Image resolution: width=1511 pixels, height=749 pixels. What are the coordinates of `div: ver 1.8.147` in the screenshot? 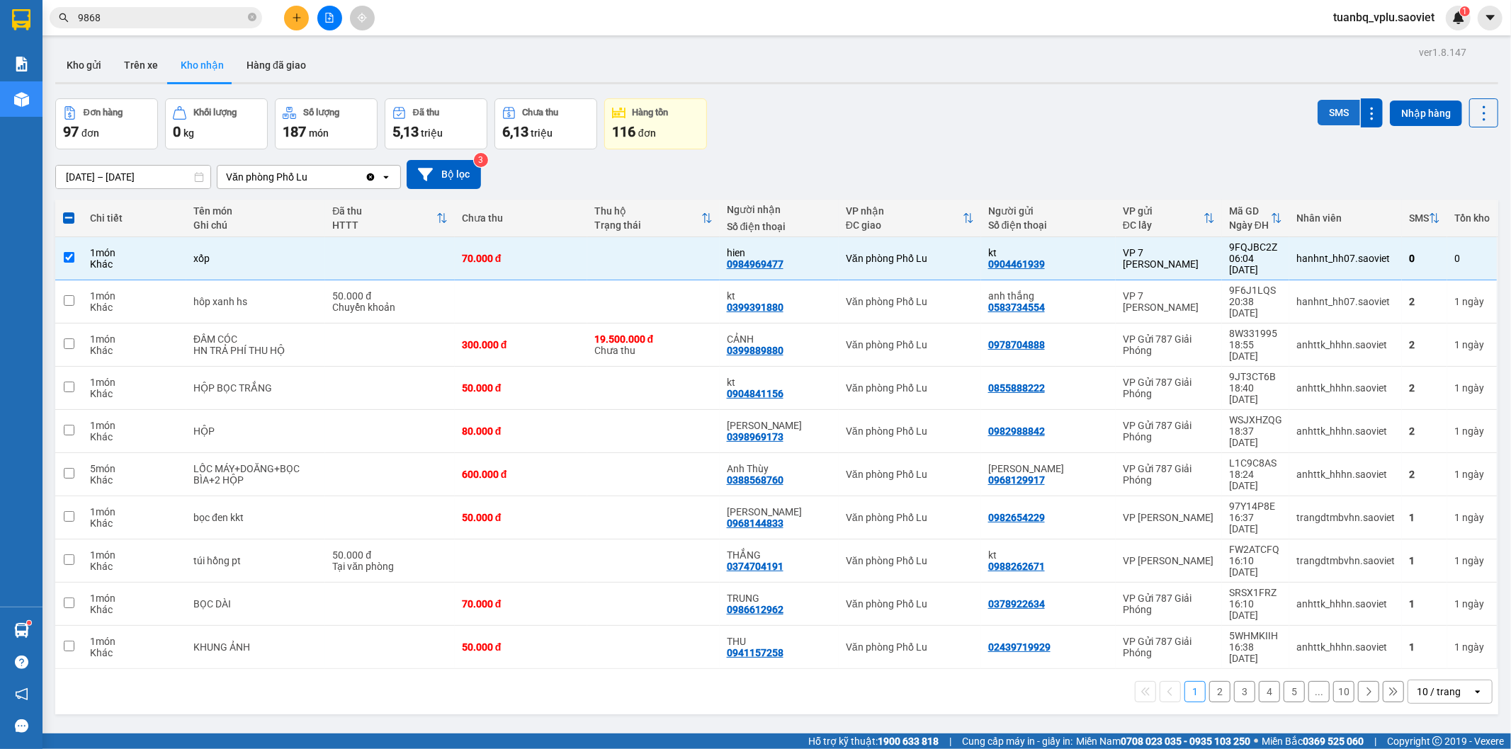 It's located at (1442, 52).